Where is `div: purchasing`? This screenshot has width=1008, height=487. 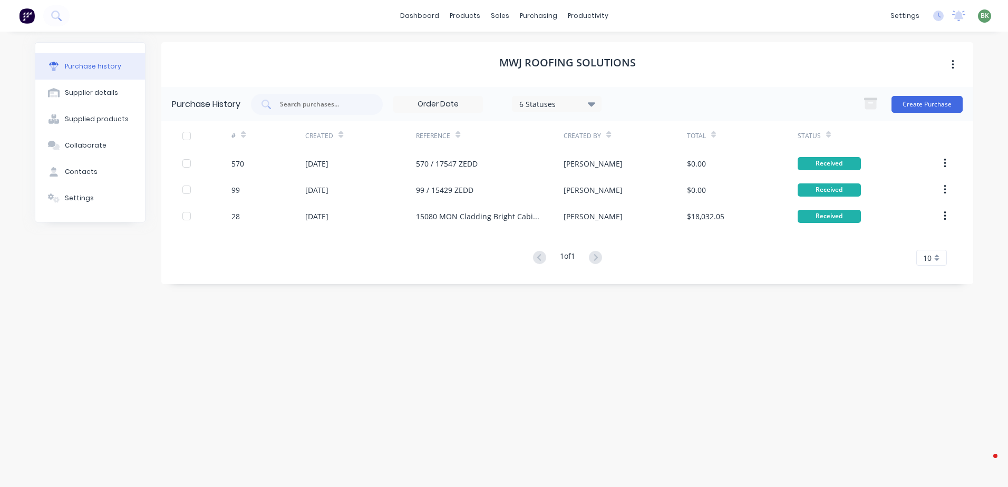
div: purchasing is located at coordinates (538, 16).